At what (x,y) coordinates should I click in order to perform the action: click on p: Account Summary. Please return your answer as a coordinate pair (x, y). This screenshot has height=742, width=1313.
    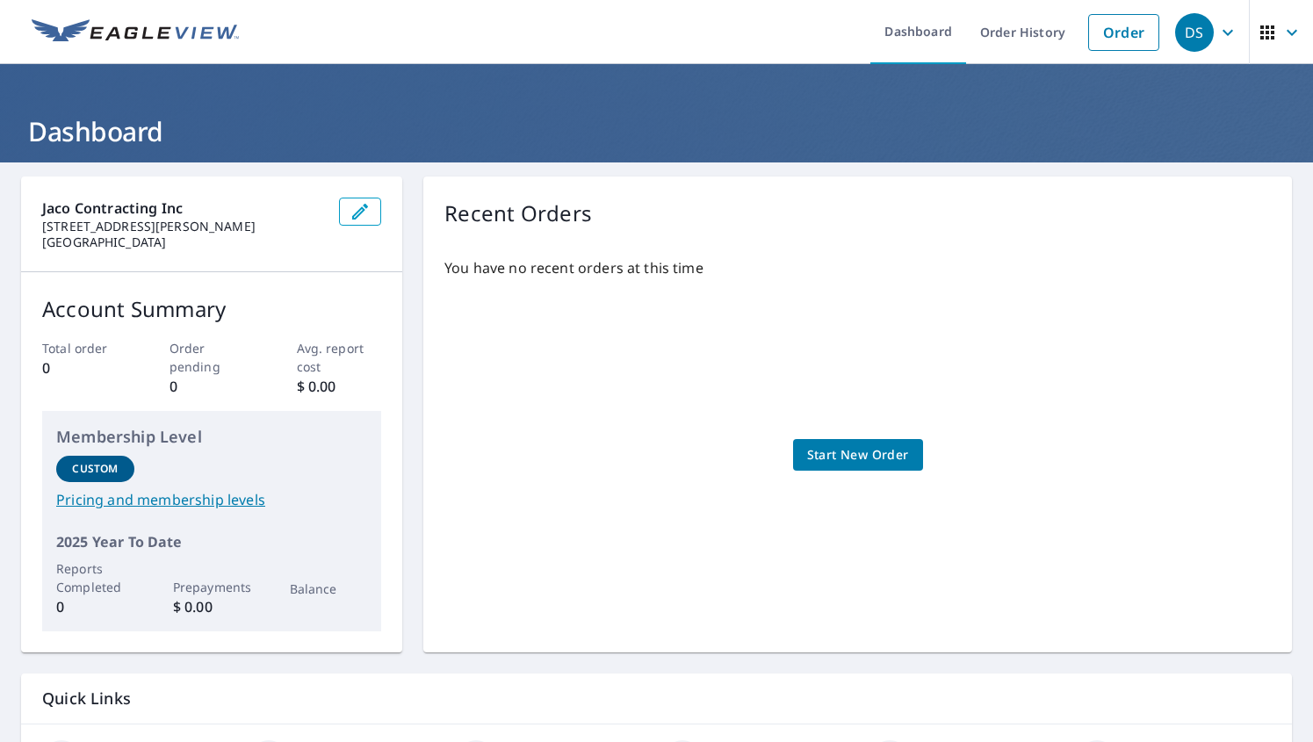
    Looking at the image, I should click on (212, 309).